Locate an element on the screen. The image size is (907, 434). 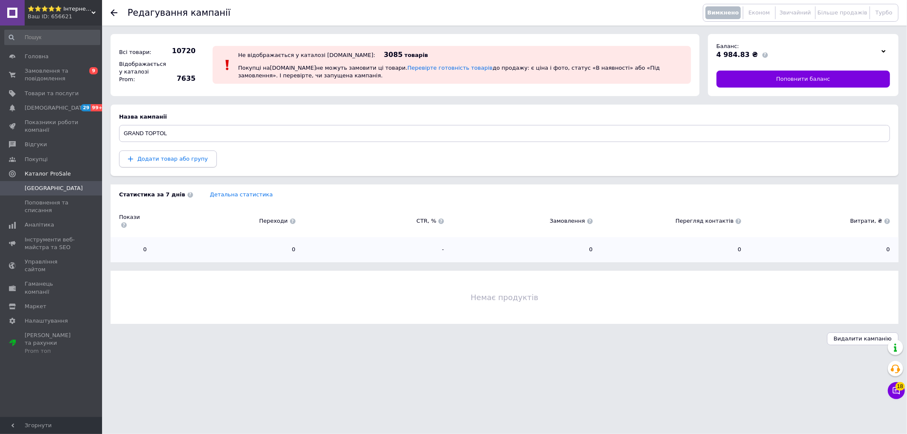
button: Більше продажів is located at coordinates (842, 13).